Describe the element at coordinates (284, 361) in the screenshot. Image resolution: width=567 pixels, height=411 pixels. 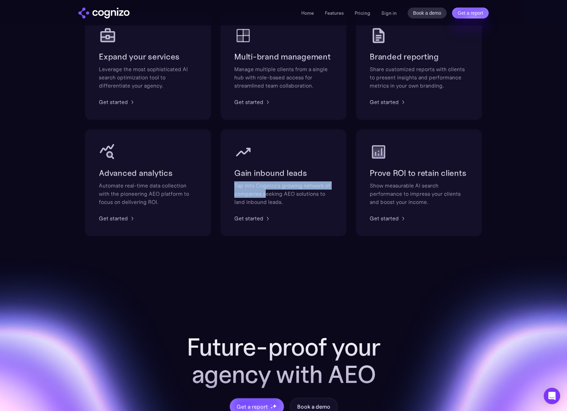
I see `h2: Future-proof your agency with AEO` at that location.